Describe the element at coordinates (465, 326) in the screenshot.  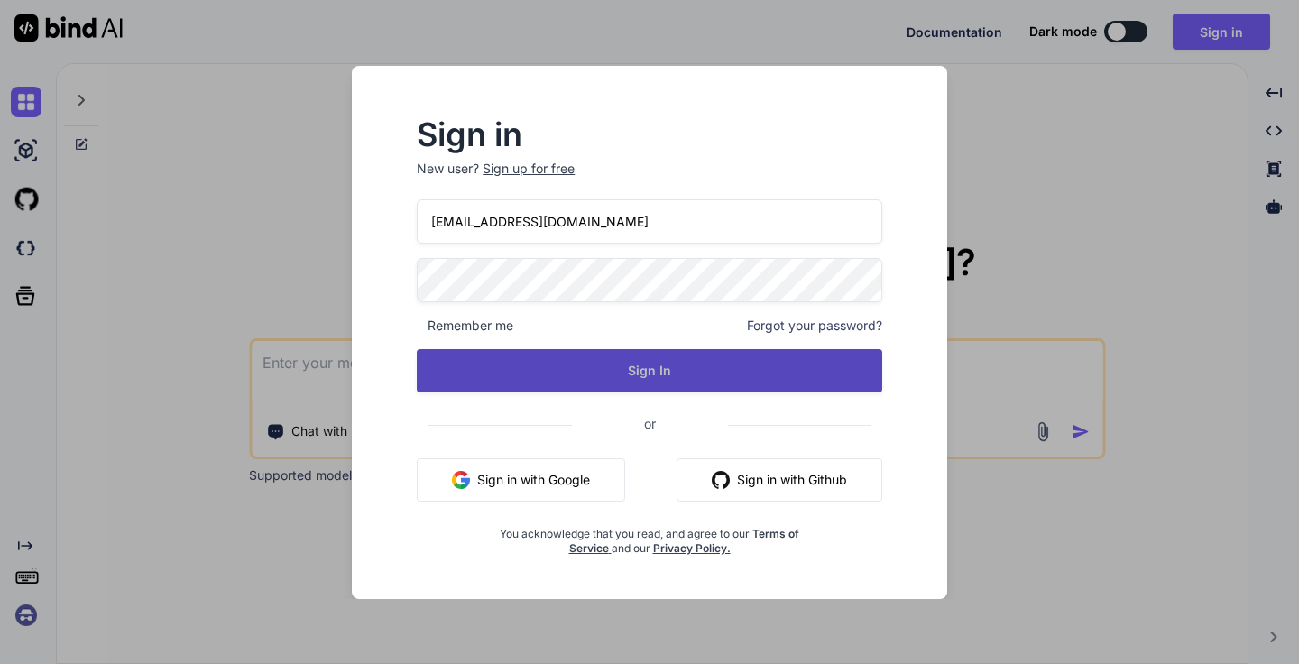
I see `span: Remember me` at that location.